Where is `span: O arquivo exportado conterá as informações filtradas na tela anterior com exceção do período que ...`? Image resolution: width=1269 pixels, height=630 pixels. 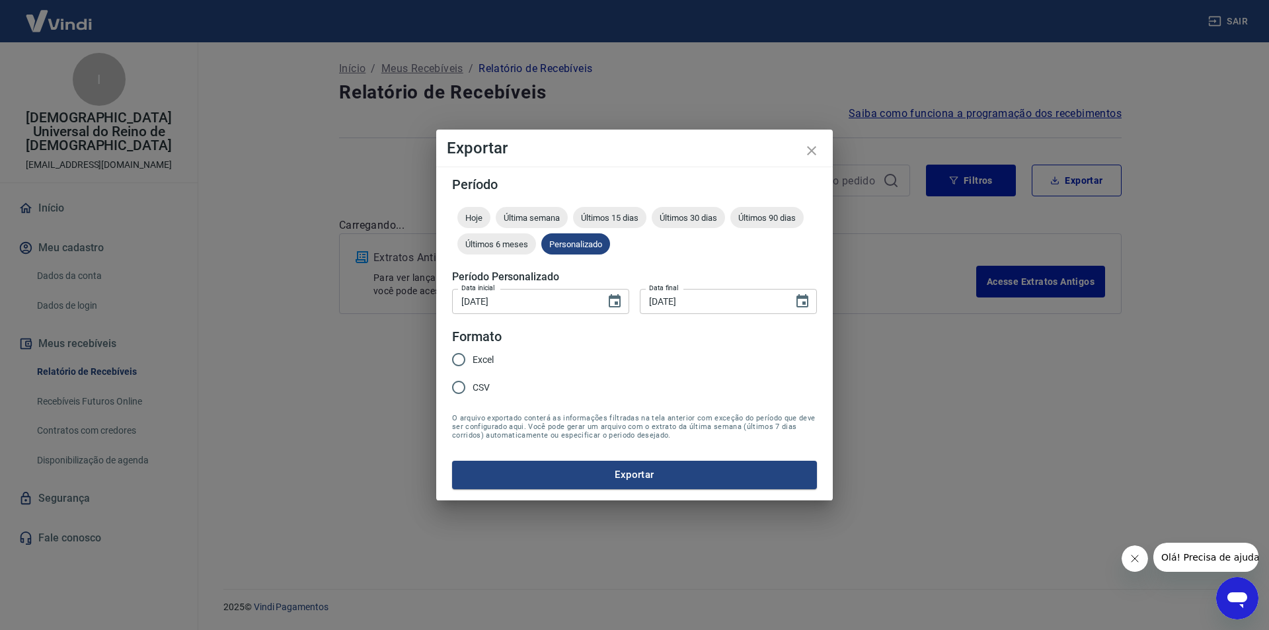 span: O arquivo exportado conterá as informações filtradas na tela anterior com exceção do período que ... is located at coordinates (634, 426).